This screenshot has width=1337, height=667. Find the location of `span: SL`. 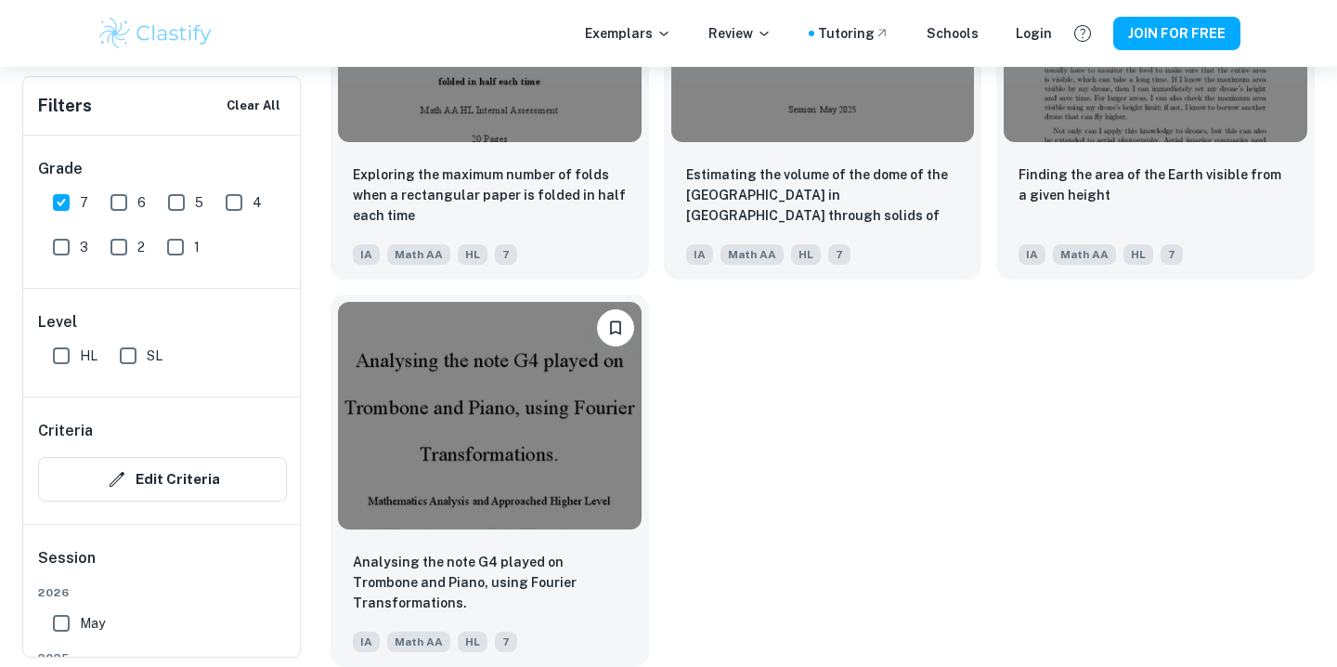

span: SL is located at coordinates (154, 356).